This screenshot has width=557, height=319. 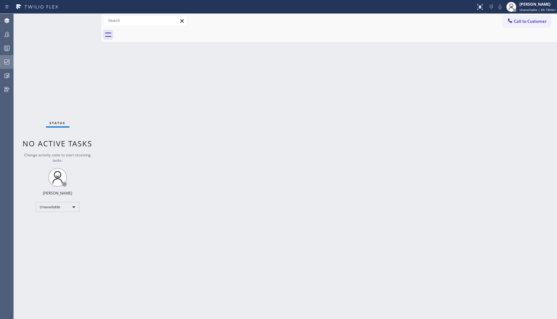 What do you see at coordinates (58, 143) in the screenshot?
I see `span: No active tasks` at bounding box center [58, 143].